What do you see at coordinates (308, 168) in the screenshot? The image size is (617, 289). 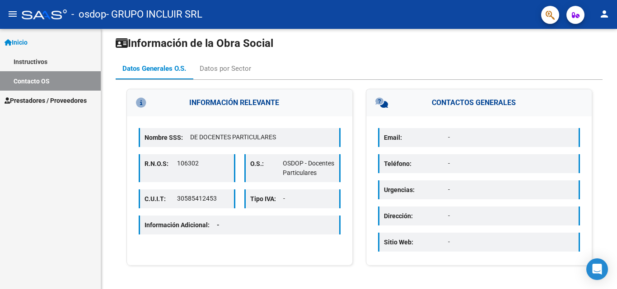 I see `p: OSDOP - Docentes Particulares` at bounding box center [308, 168].